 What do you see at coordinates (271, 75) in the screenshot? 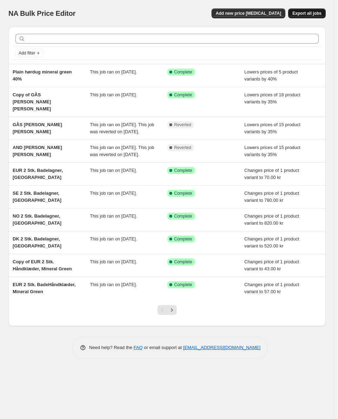
I see `span: Lowers prices of 5 product variants by 40%` at bounding box center [271, 75].